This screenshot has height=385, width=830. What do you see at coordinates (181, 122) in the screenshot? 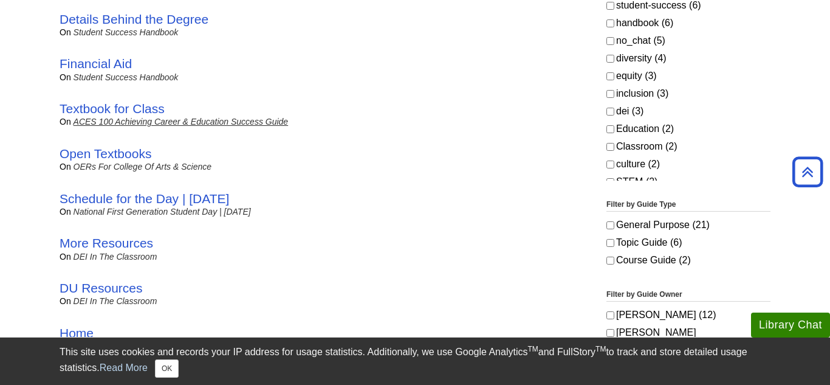
I see `a: ACES 100 Achieving Career & Education Success Guide` at bounding box center [181, 122].